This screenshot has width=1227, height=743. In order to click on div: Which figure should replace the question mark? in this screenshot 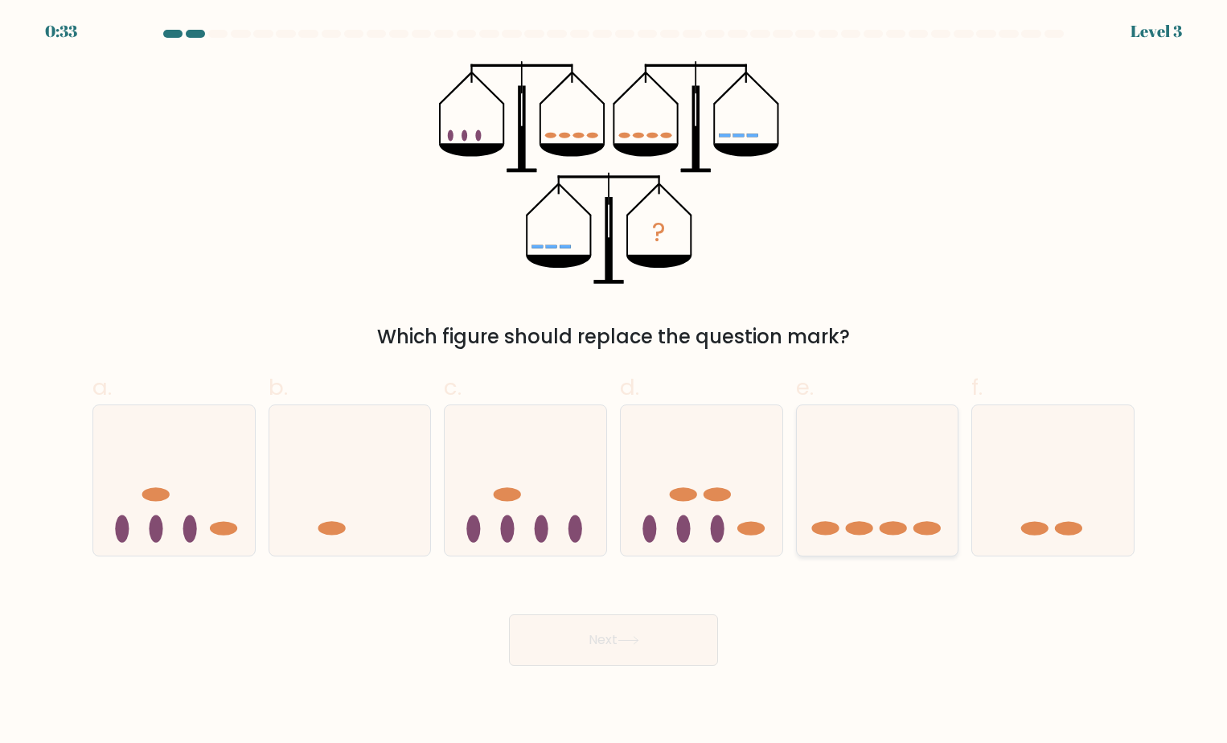, I will do `click(614, 337)`.